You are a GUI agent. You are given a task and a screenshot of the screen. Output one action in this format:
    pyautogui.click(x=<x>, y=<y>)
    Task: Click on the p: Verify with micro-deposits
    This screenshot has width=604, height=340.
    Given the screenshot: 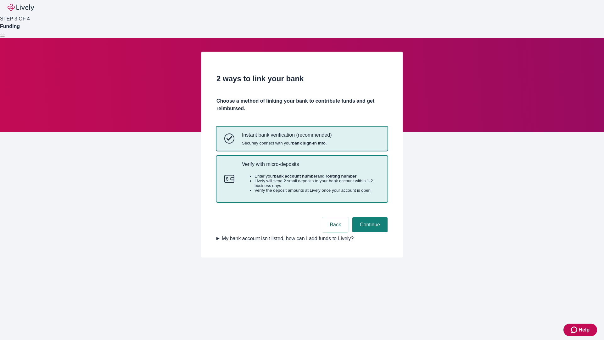 What is the action you would take?
    pyautogui.click(x=311, y=164)
    